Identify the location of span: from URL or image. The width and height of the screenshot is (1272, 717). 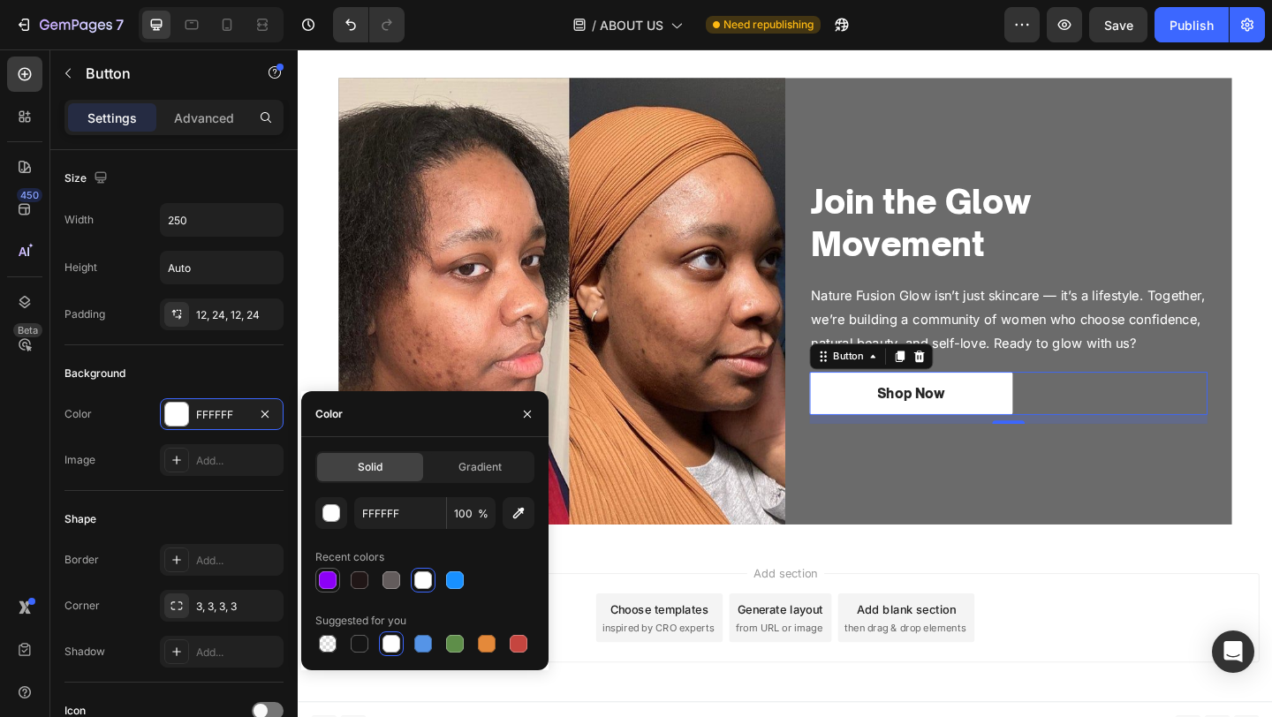
(523, 630).